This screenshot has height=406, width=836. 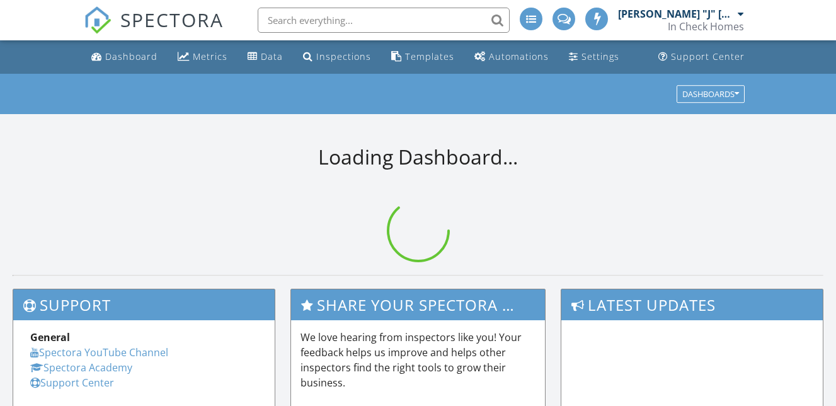 I want to click on a: Metrics, so click(x=202, y=57).